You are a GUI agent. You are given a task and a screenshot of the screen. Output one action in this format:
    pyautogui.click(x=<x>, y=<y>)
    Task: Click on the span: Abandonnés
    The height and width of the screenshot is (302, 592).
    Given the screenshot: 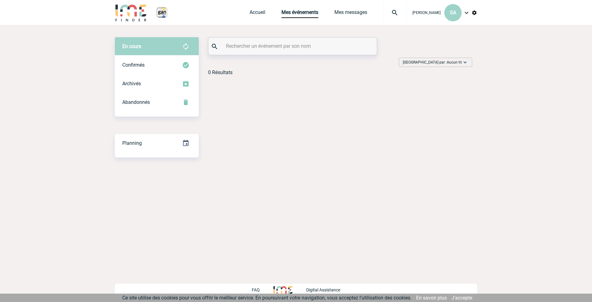 What is the action you would take?
    pyautogui.click(x=136, y=102)
    